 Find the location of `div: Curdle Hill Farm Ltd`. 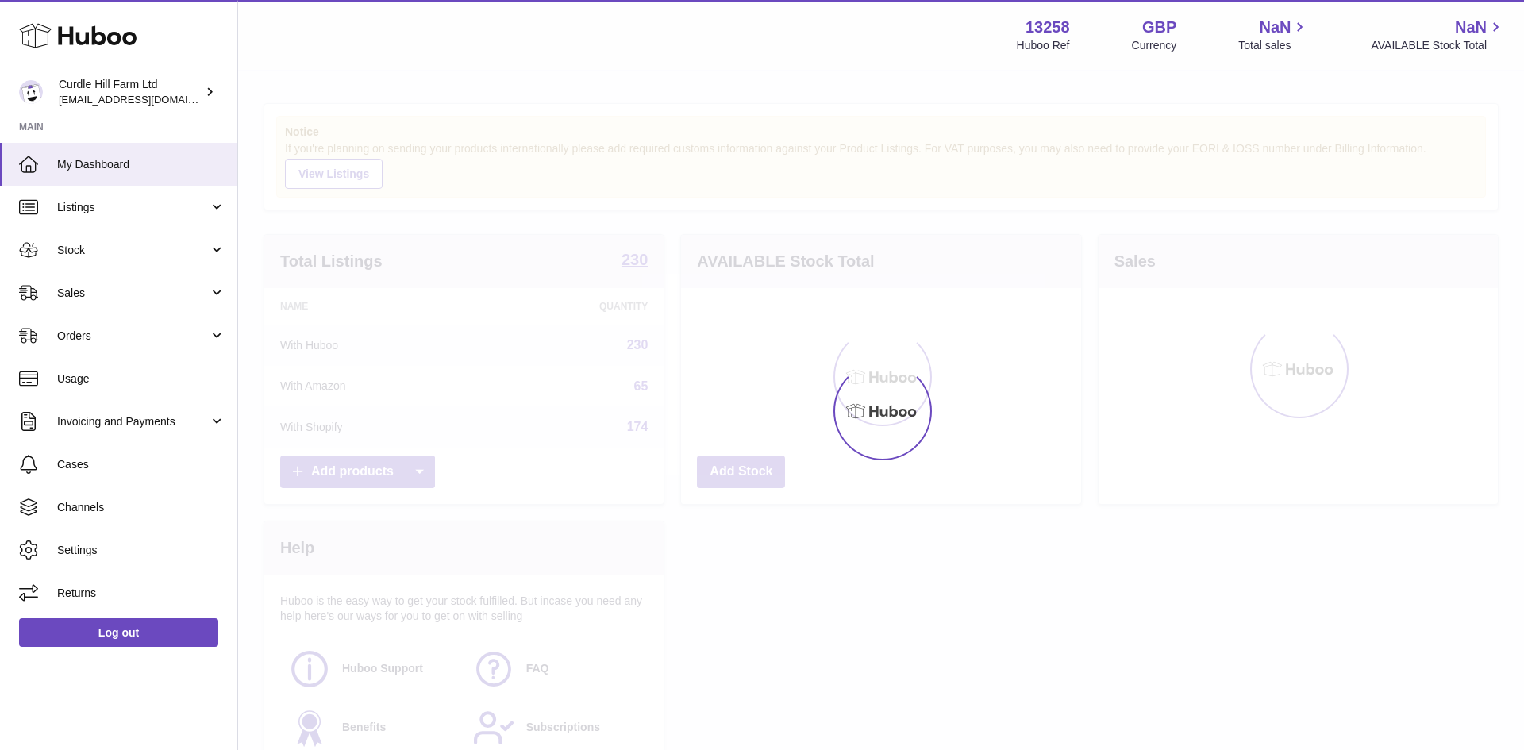

div: Curdle Hill Farm Ltd is located at coordinates (130, 92).